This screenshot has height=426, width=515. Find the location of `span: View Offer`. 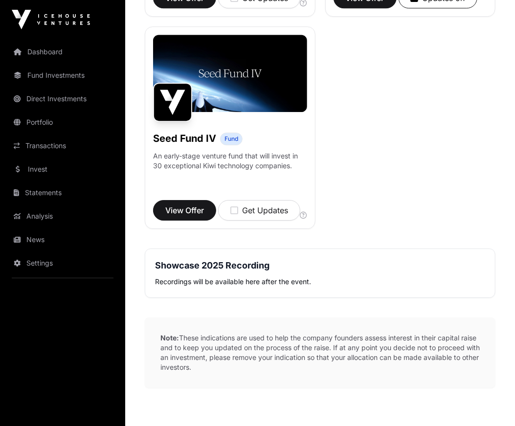

span: View Offer is located at coordinates (184, 210).